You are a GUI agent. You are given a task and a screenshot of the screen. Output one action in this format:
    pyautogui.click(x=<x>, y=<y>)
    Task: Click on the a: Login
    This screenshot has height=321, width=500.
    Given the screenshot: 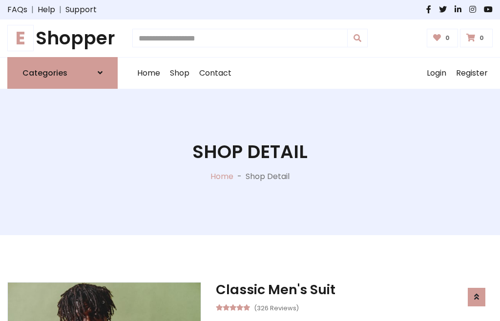 What is the action you would take?
    pyautogui.click(x=436, y=73)
    